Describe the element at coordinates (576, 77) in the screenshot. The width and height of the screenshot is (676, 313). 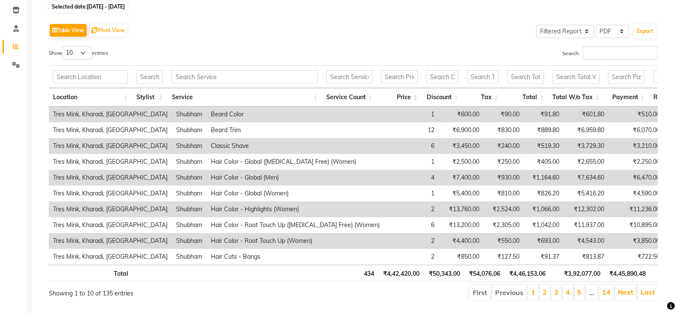
I see `input: Search Total W/o Tax` at that location.